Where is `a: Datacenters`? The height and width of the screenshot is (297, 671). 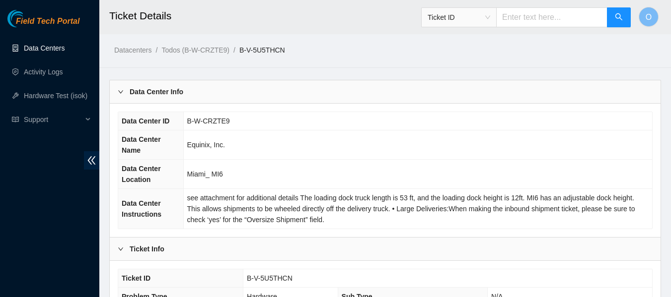
a: Datacenters is located at coordinates (133, 50).